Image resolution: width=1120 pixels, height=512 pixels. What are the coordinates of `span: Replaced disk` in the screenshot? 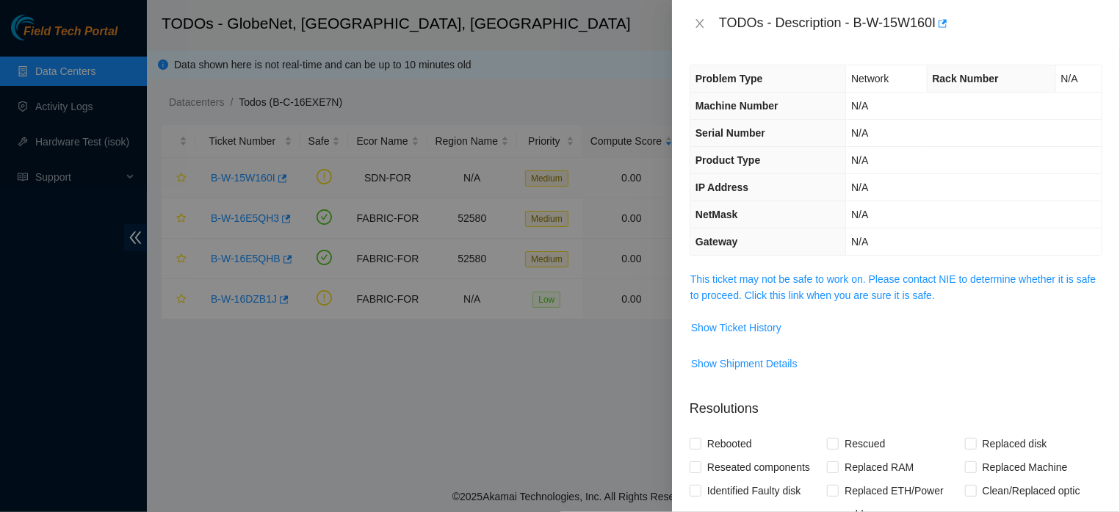 It's located at (1015, 444).